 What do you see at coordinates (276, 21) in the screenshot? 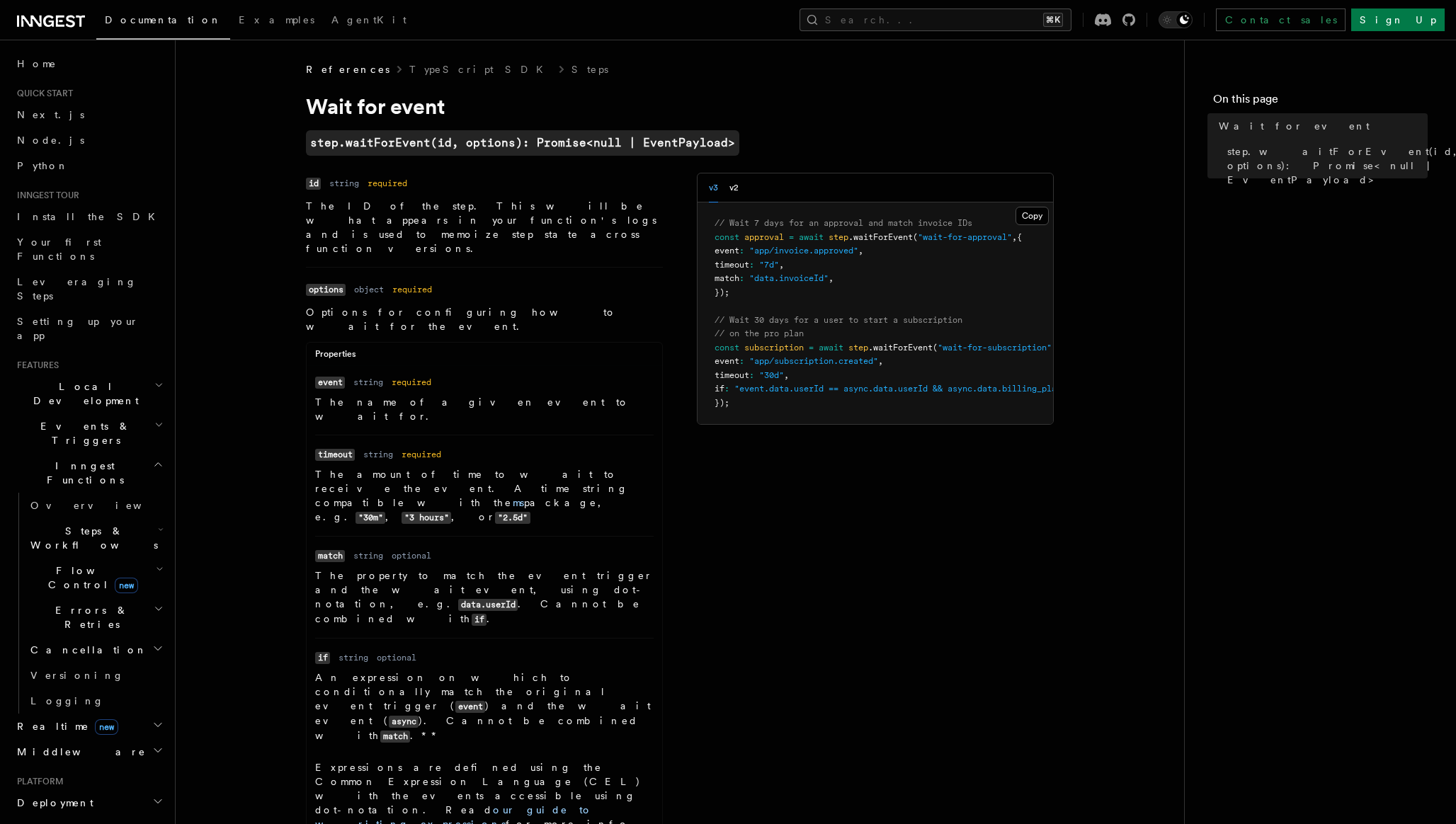
I see `a: Examples` at bounding box center [276, 21].